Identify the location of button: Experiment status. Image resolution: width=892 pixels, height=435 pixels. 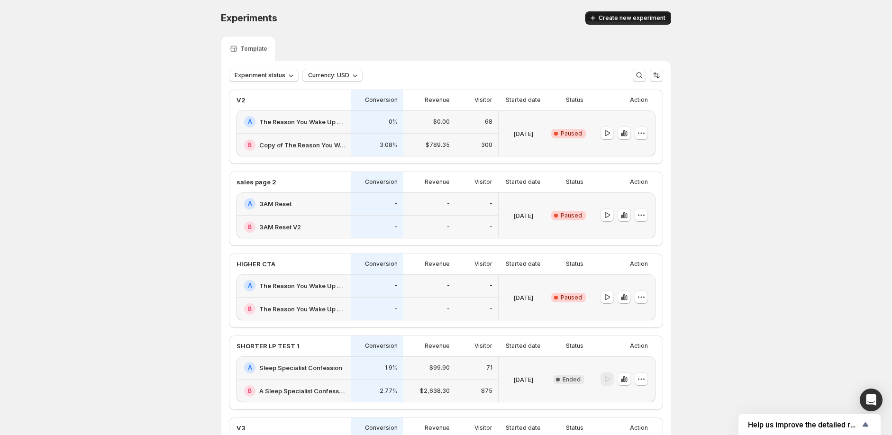
(264, 75).